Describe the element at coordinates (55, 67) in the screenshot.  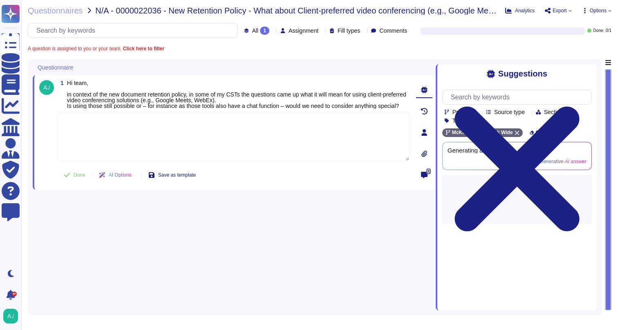
I see `span: Questionnaire` at that location.